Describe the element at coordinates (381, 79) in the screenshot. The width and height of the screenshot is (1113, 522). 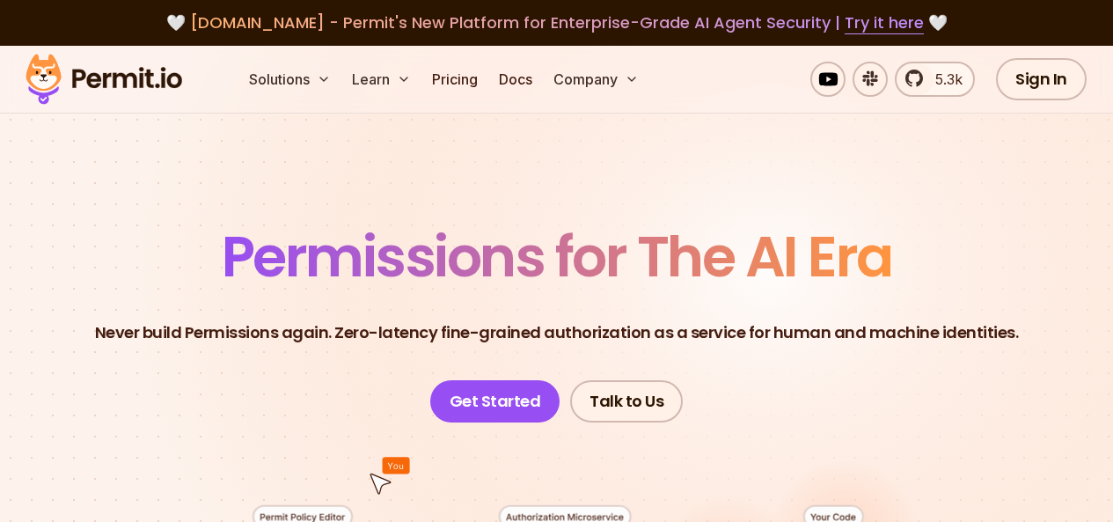
I see `button: Learn` at that location.